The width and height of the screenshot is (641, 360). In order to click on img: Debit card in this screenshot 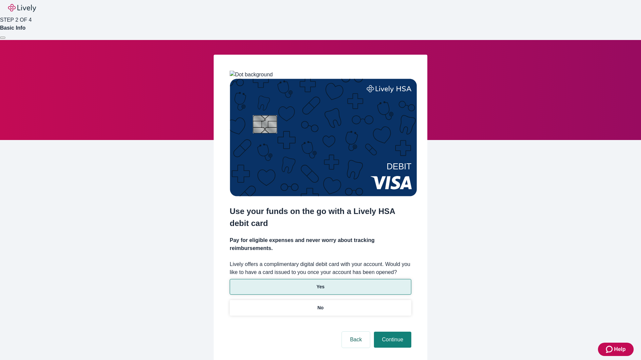, I will do `click(323, 137)`.